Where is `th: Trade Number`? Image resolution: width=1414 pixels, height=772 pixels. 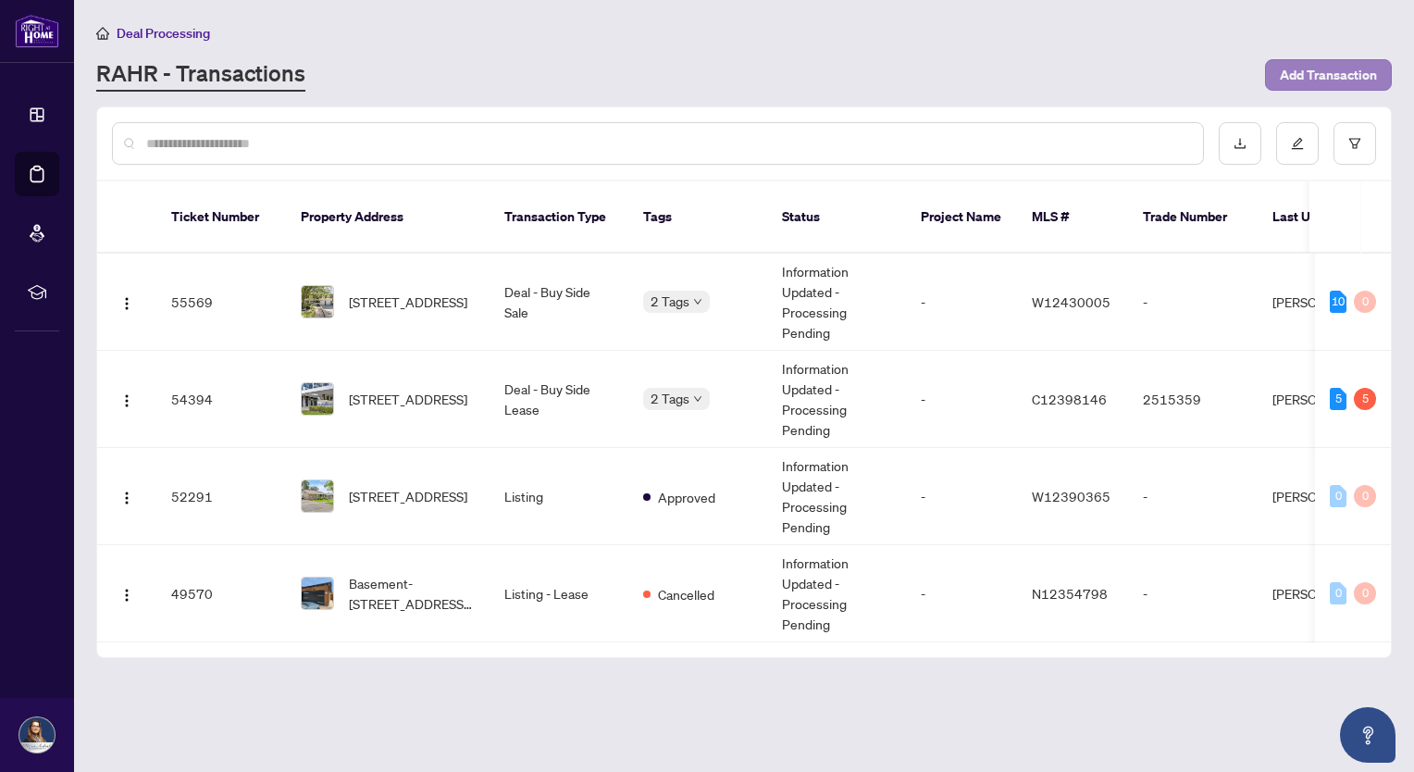
th: Trade Number is located at coordinates (1193, 217).